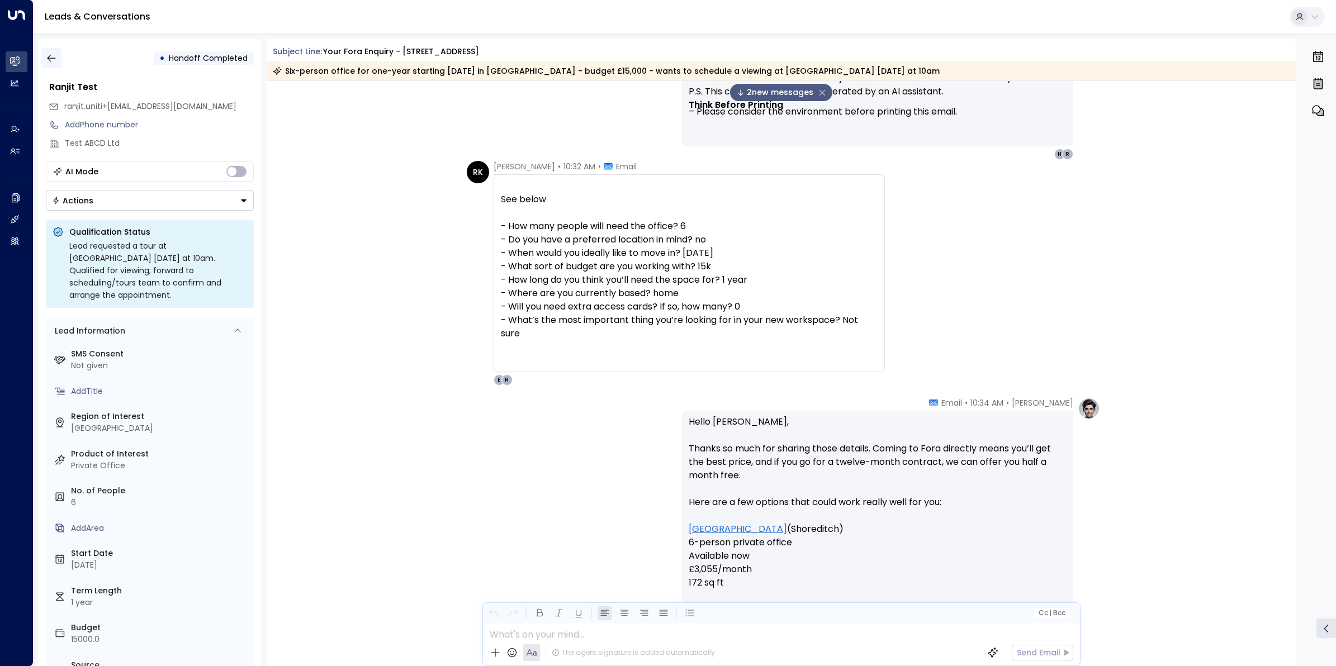 Image resolution: width=1336 pixels, height=666 pixels. Describe the element at coordinates (160, 354) in the screenshot. I see `label: SMS Consent` at that location.